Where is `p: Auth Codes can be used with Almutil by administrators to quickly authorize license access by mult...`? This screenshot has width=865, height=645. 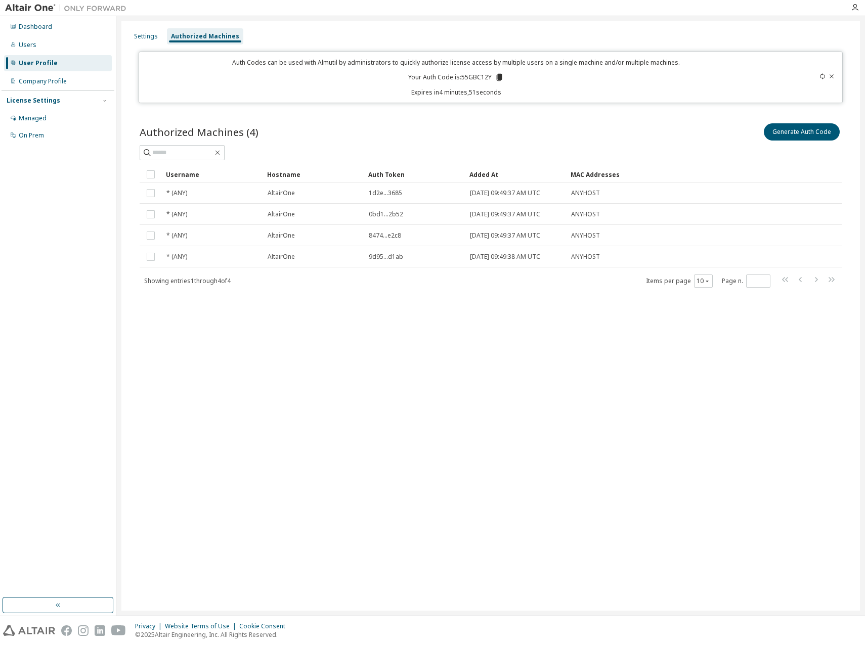 p: Auth Codes can be used with Almutil by administrators to quickly authorize license access by mult... is located at coordinates (456, 62).